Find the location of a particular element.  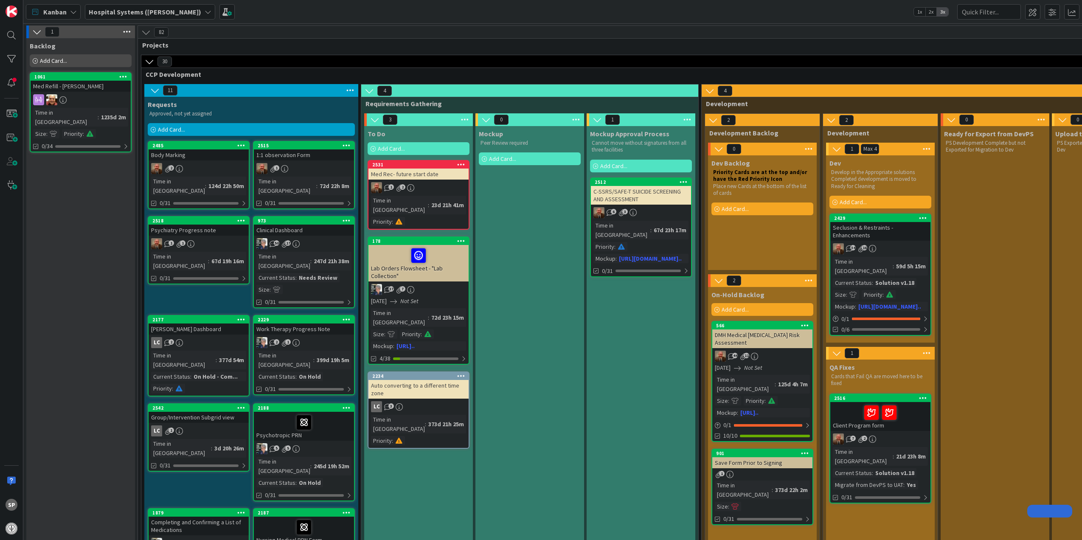

span: 0/34 is located at coordinates (47, 146).